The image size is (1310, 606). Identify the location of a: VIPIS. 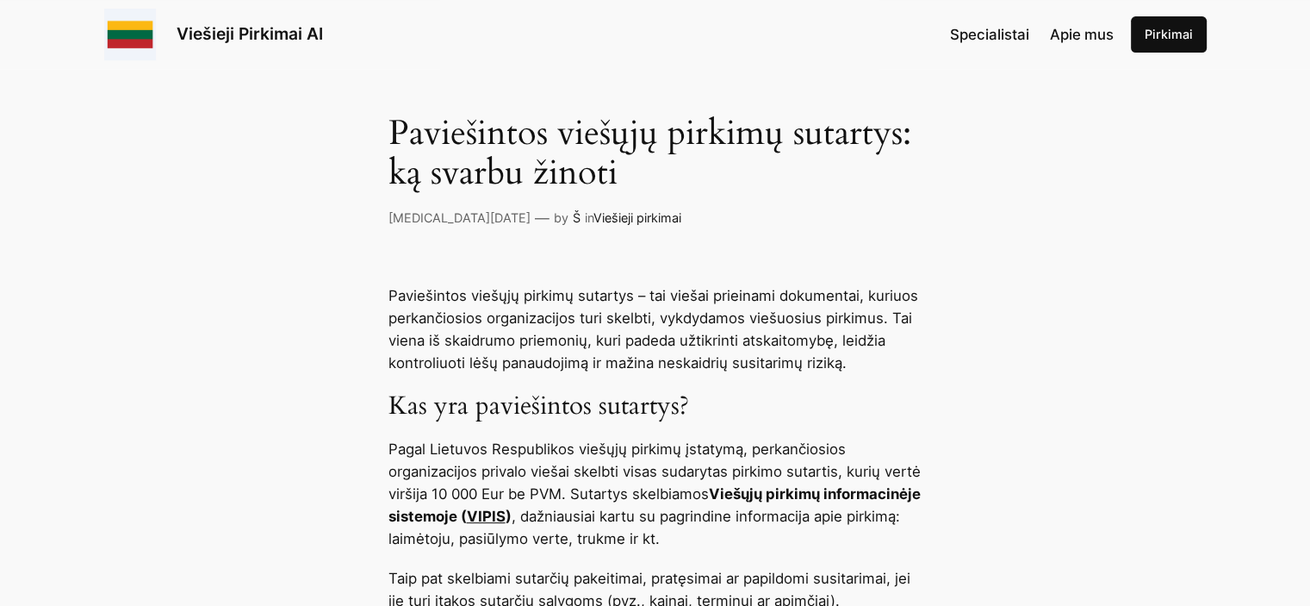
(486, 516).